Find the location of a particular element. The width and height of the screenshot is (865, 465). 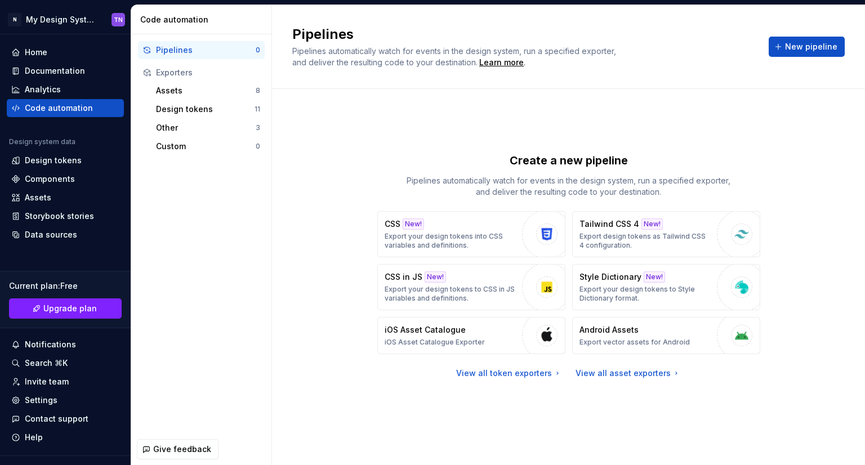

div: Search ⌘K is located at coordinates (46, 363).